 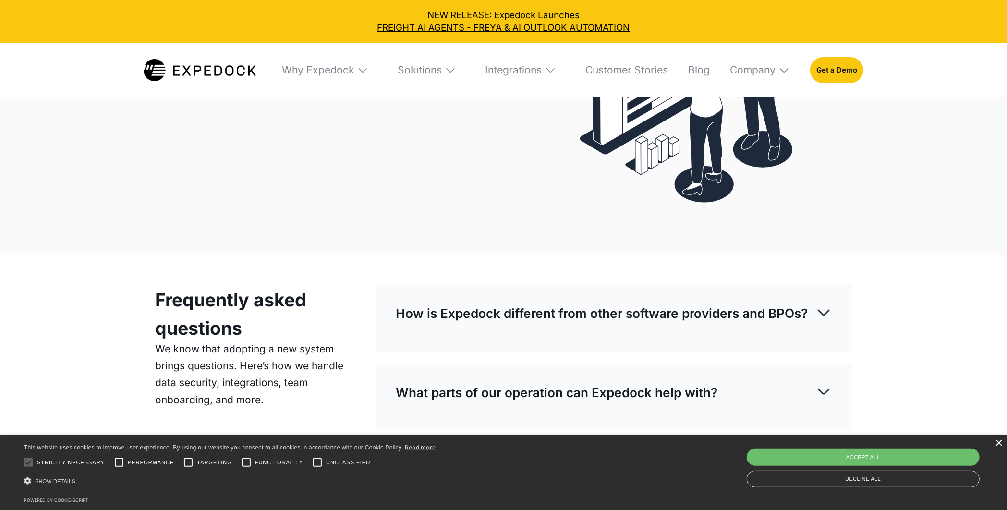 What do you see at coordinates (863, 479) in the screenshot?
I see `div: Decline all` at bounding box center [863, 479].